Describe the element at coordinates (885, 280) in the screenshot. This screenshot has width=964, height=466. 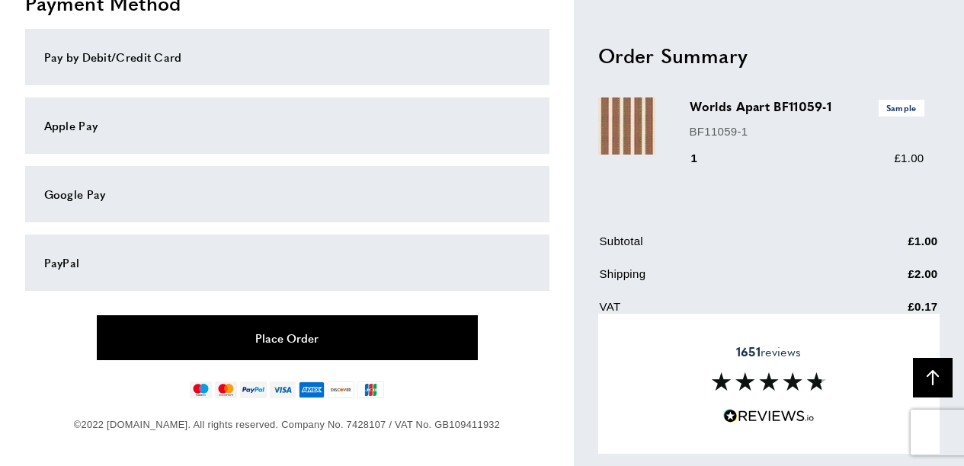
I see `td: £2.00` at that location.